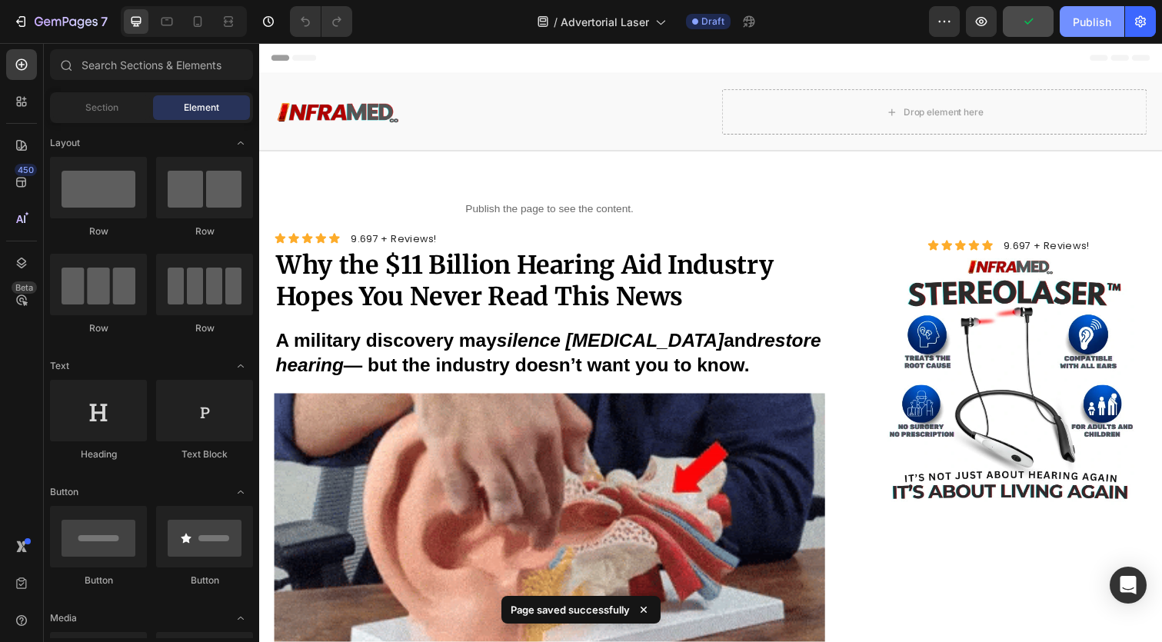 This screenshot has width=1162, height=642. I want to click on strong: Why the $11 Billion Hearing Aid Industry Hopes You Never Read This News, so click(271, 244).